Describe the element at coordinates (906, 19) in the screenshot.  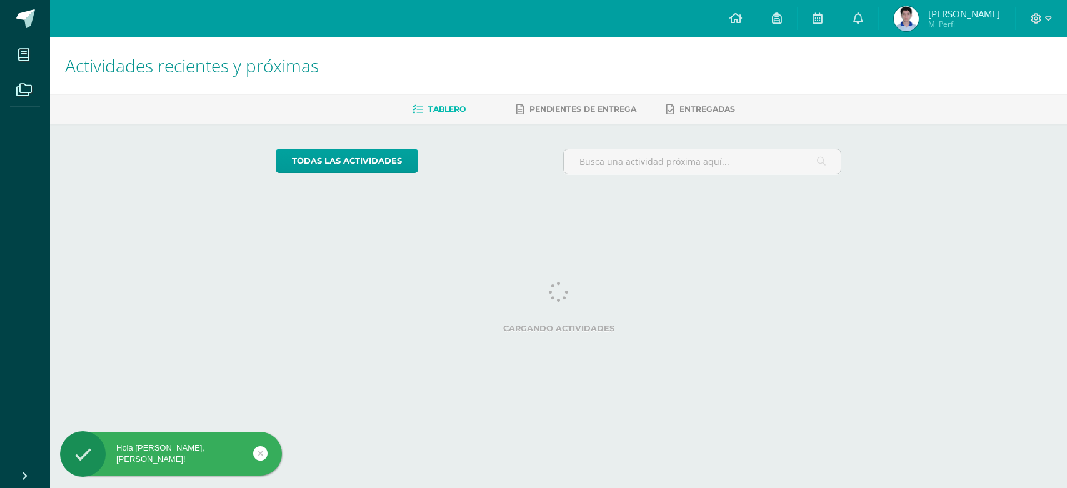
I see `img: 859dade5358820f44cc3506c77c23a56.png` at that location.